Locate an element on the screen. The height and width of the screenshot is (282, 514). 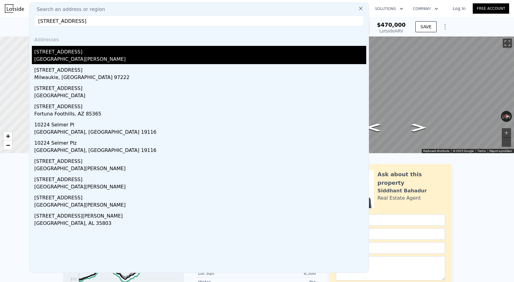
div: Fortuna Foothills, AZ 85365 is located at coordinates (200, 114).